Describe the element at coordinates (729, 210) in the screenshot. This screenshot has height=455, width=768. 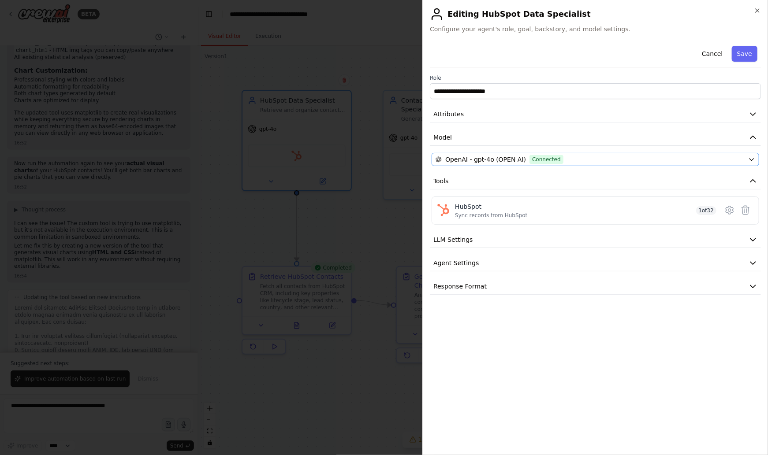
I see `button: Configure tool` at that location.